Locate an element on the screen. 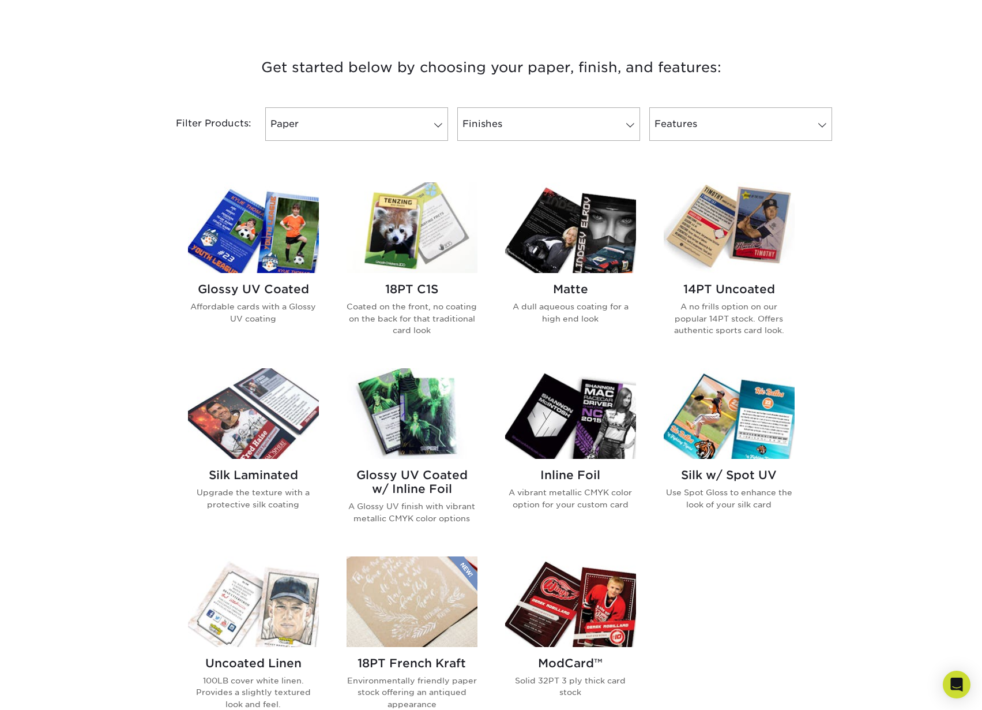 The width and height of the screenshot is (982, 710). p: A Glossy UV finish with vibrant metallic CMYK color options is located at coordinates (412, 512).